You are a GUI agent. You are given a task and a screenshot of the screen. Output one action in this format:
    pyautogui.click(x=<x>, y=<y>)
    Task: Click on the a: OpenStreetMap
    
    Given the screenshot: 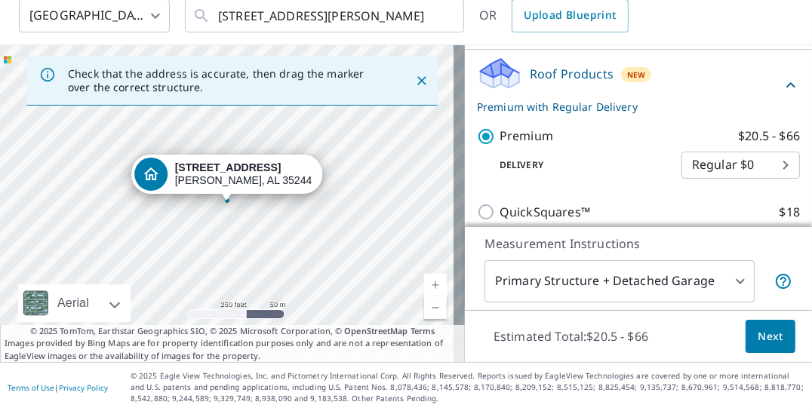 What is the action you would take?
    pyautogui.click(x=376, y=331)
    